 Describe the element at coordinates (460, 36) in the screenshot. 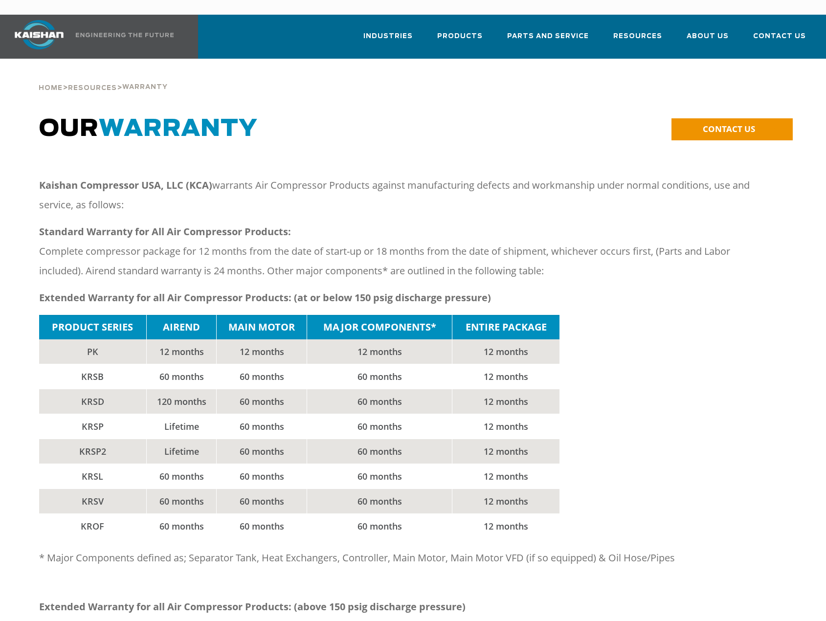

I see `span: Products` at that location.